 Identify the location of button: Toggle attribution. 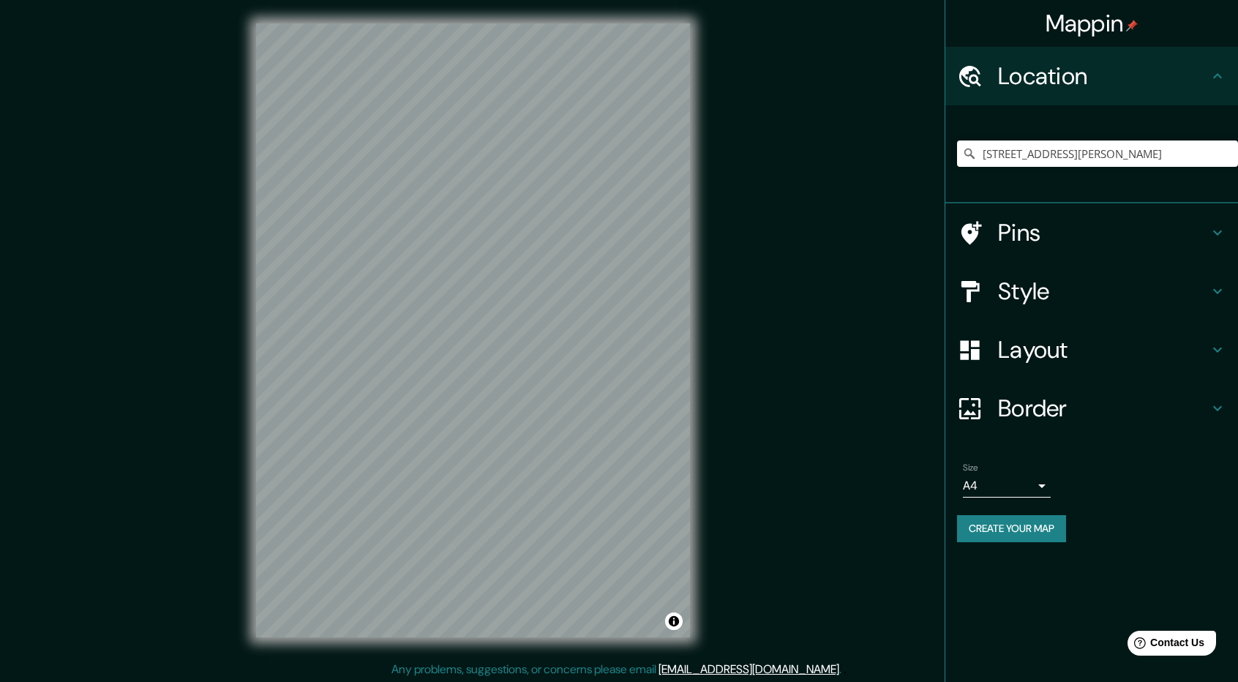
(674, 621).